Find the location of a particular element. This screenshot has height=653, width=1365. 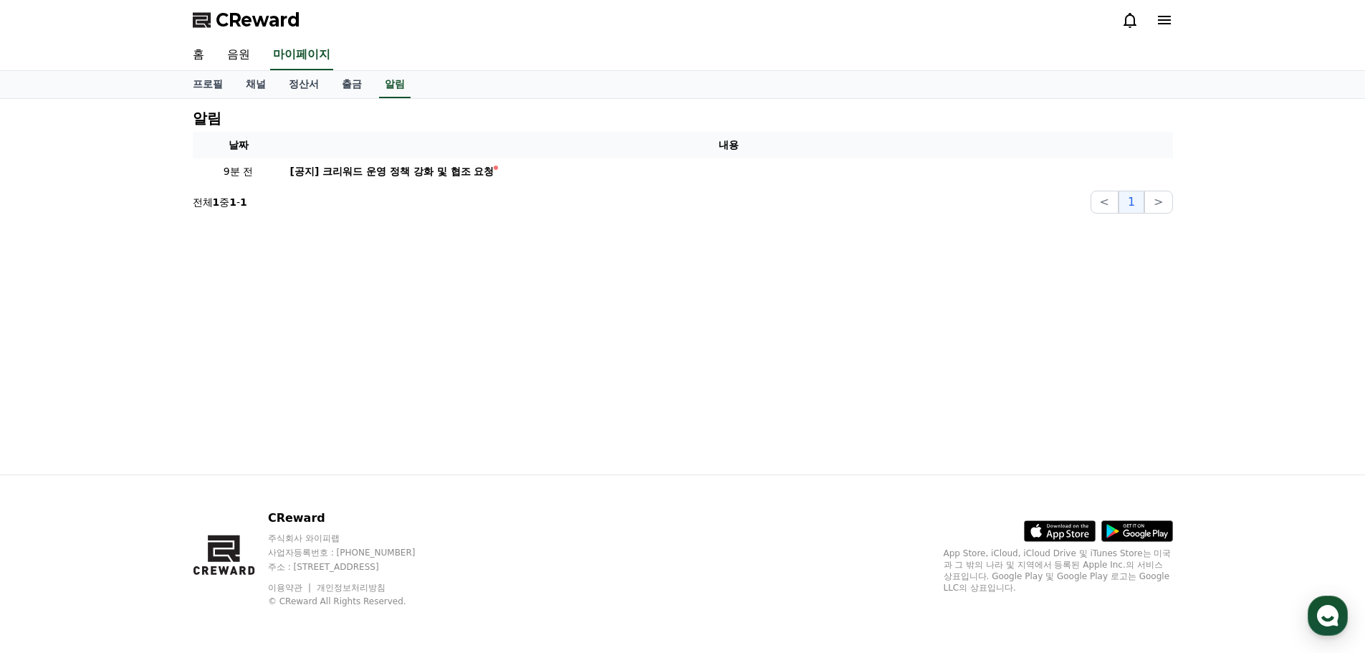

span: CReward is located at coordinates (258, 20).